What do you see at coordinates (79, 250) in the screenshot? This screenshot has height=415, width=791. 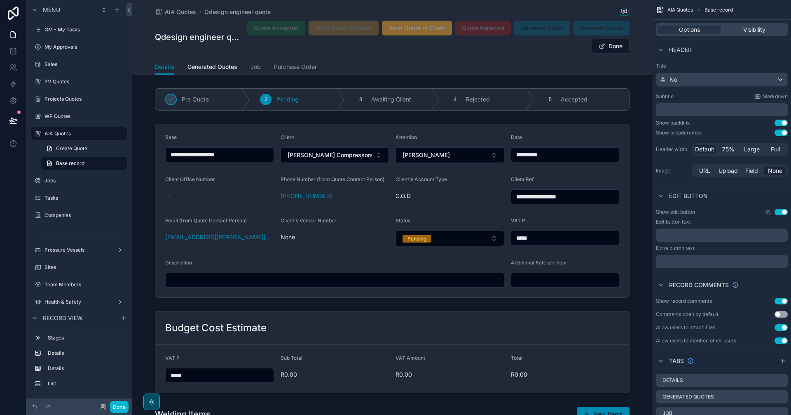 I see `a: Pressure Vessels` at bounding box center [79, 250].